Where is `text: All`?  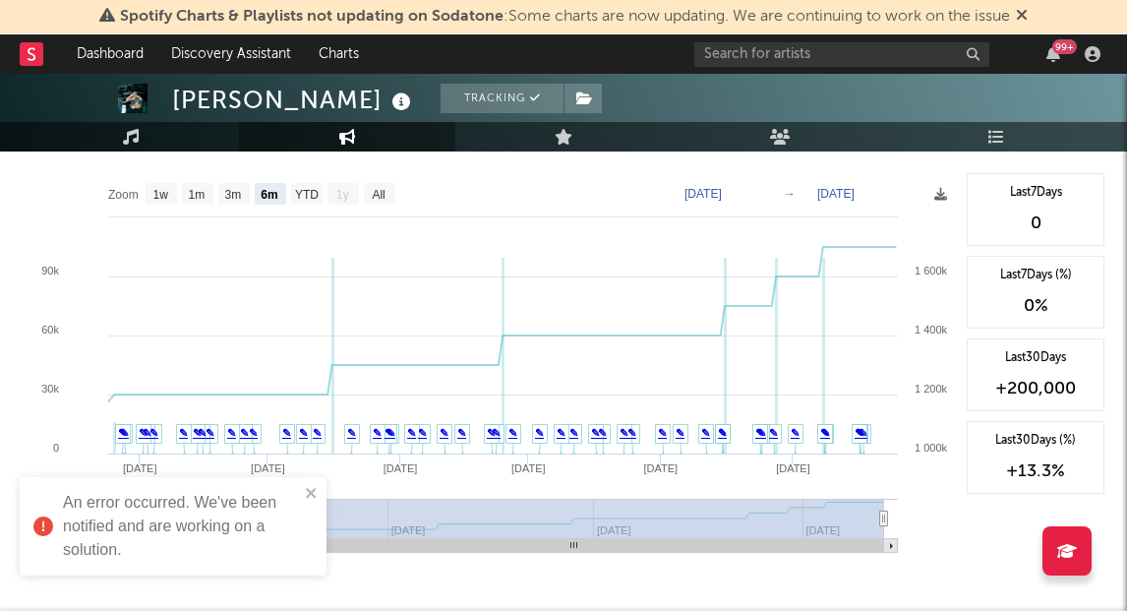 text: All is located at coordinates (378, 195).